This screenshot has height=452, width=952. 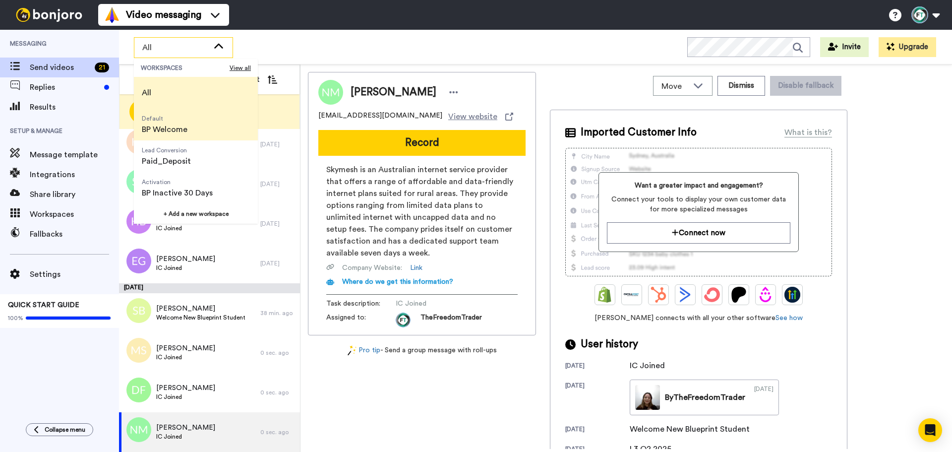 What do you see at coordinates (609, 344) in the screenshot?
I see `span: User history` at bounding box center [609, 344].